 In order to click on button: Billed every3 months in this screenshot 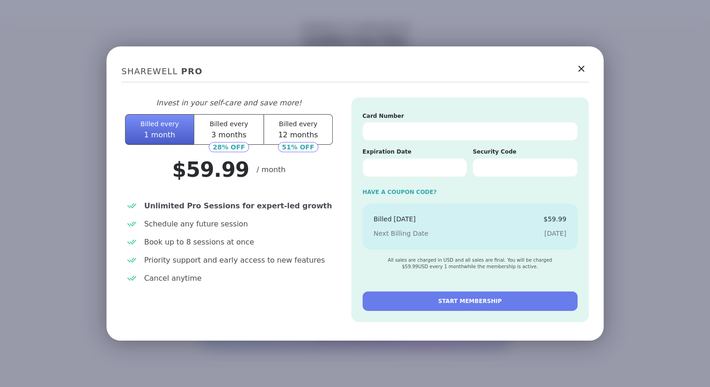, I will do `click(229, 130)`.